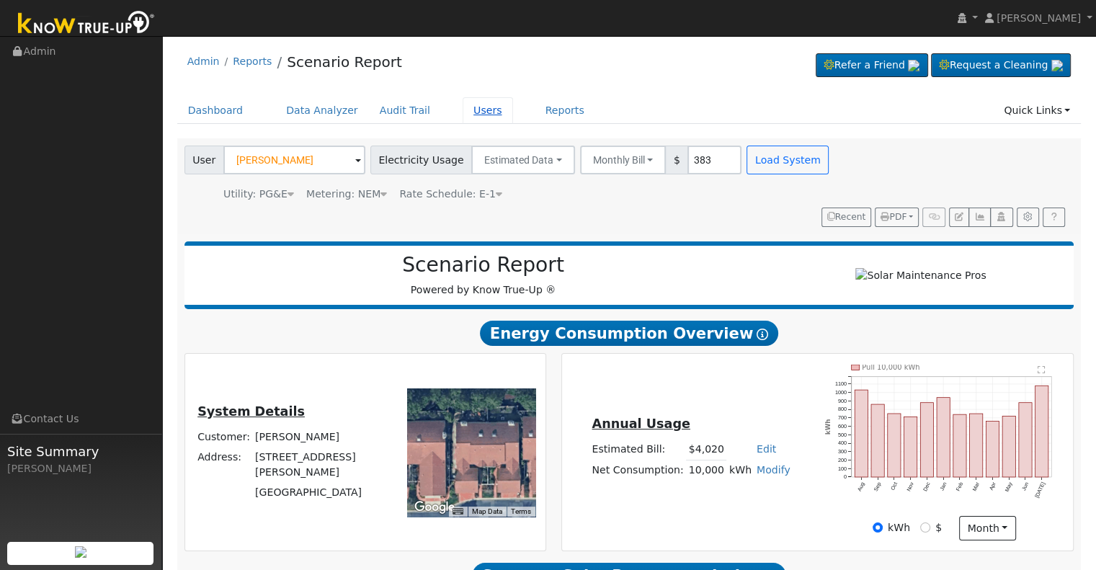  I want to click on h2: Scenario Report, so click(483, 265).